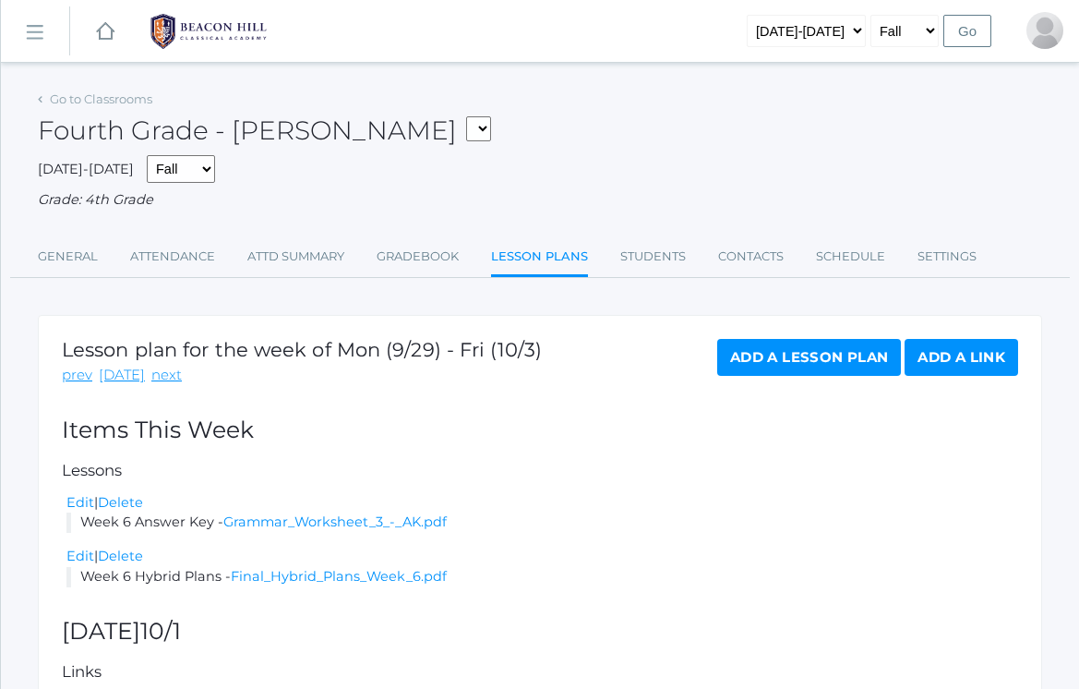 The height and width of the screenshot is (689, 1079). What do you see at coordinates (968, 30) in the screenshot?
I see `input: Go` at bounding box center [968, 30].